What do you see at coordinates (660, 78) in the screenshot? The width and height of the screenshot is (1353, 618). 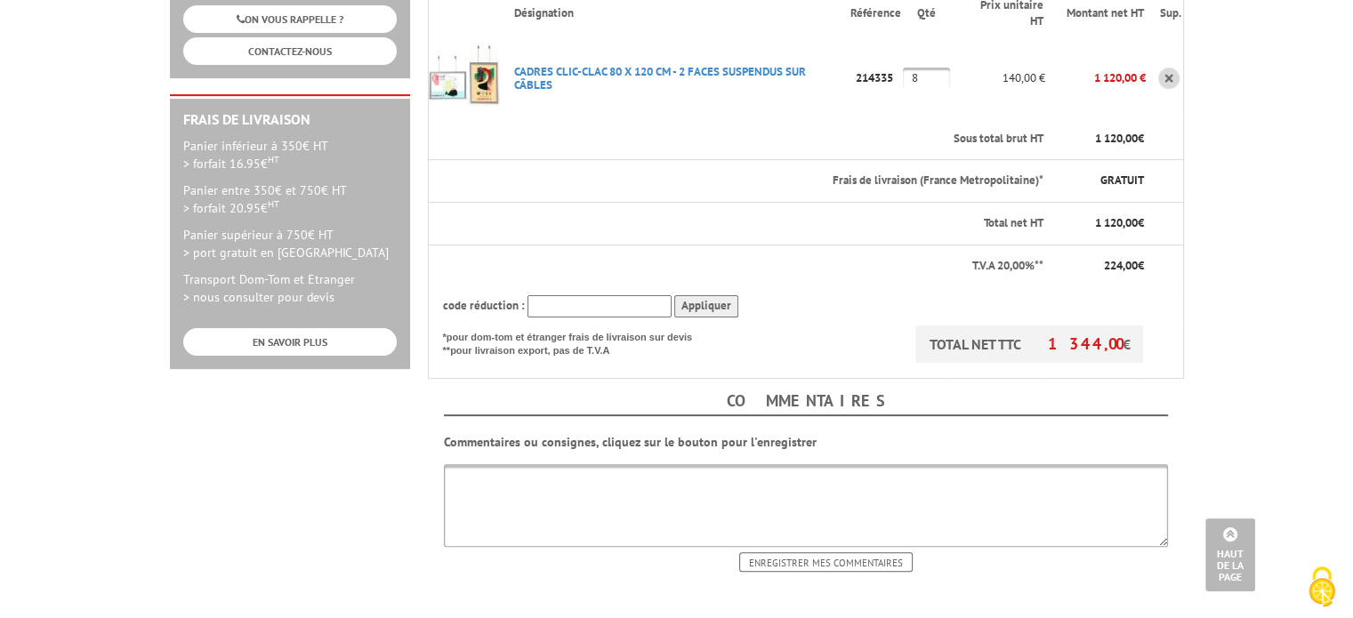 I see `a: CADRES CLIC-CLAC 80 X 120 CM - 2 FACES SUSPENDUS SUR CâBLES` at bounding box center [660, 78].